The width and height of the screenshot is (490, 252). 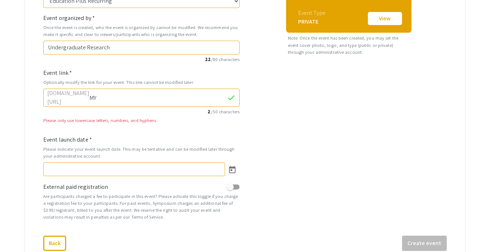 What do you see at coordinates (57, 73) in the screenshot?
I see `label: Event link *` at bounding box center [57, 73].